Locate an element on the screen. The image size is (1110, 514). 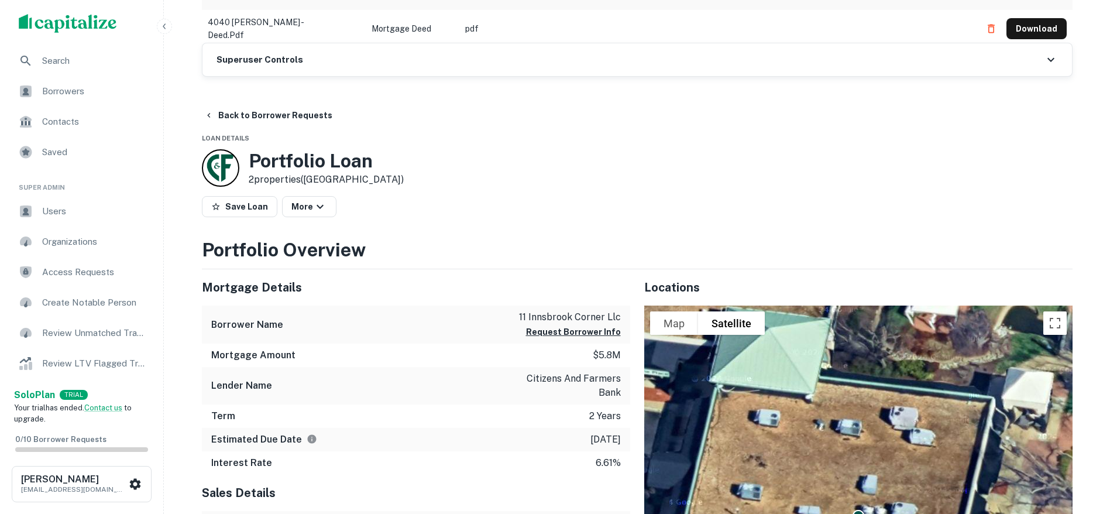
button: Show street map is located at coordinates (674, 323).